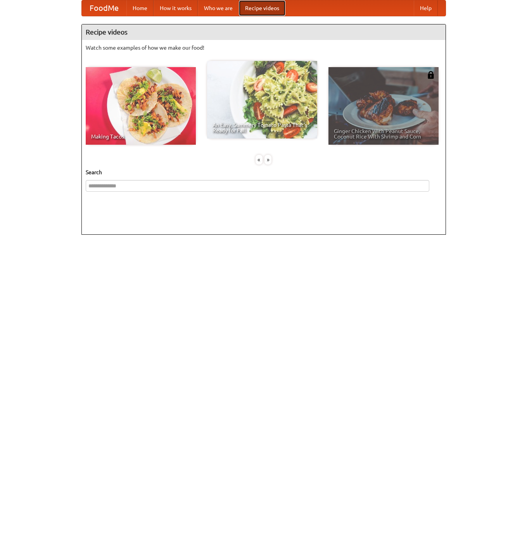 This screenshot has width=527, height=549. What do you see at coordinates (264, 48) in the screenshot?
I see `p: Watch some examples of how we make our food!` at bounding box center [264, 48].